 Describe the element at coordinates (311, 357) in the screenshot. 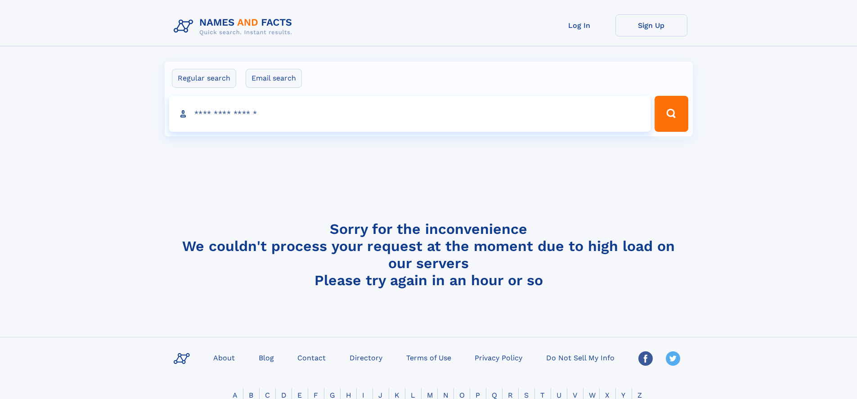

I see `a: Contact` at that location.